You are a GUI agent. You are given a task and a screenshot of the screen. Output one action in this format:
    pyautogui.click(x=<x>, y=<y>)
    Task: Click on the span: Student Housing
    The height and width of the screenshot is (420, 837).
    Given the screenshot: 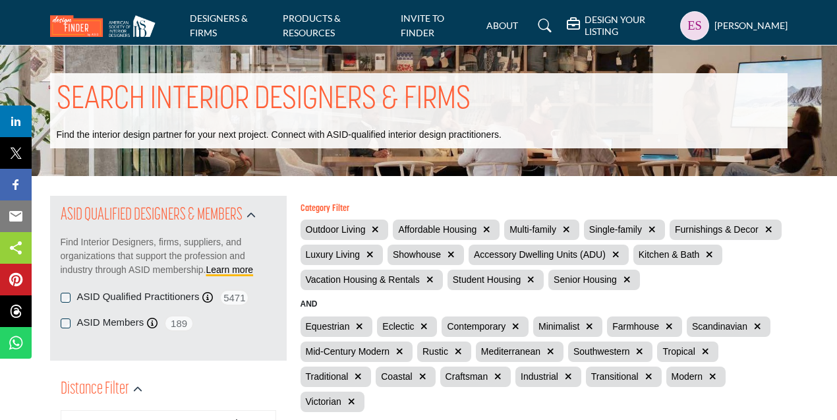 What is the action you would take?
    pyautogui.click(x=487, y=279)
    